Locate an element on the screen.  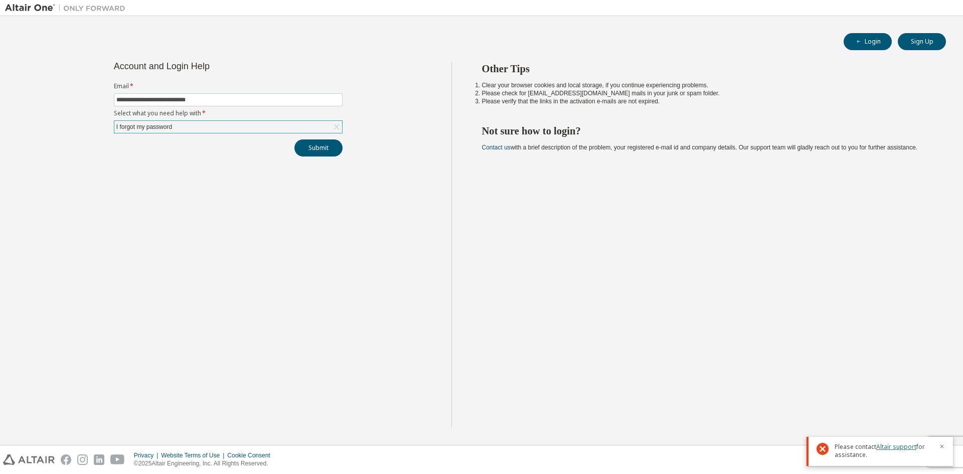
li: Clear your browser cookies and local storage, if you continue experiencing problems. is located at coordinates (705, 85).